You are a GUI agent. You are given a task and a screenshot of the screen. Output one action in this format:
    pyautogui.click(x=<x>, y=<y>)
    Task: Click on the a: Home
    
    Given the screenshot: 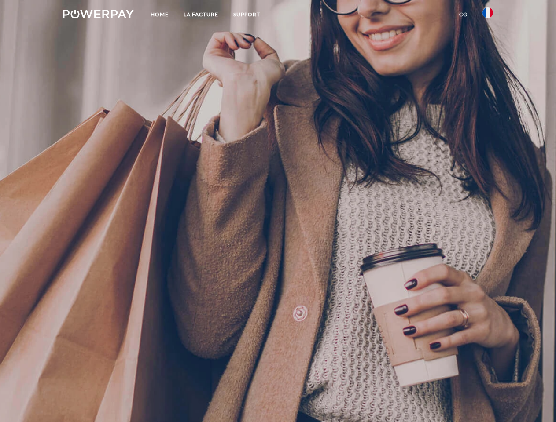 What is the action you would take?
    pyautogui.click(x=159, y=15)
    